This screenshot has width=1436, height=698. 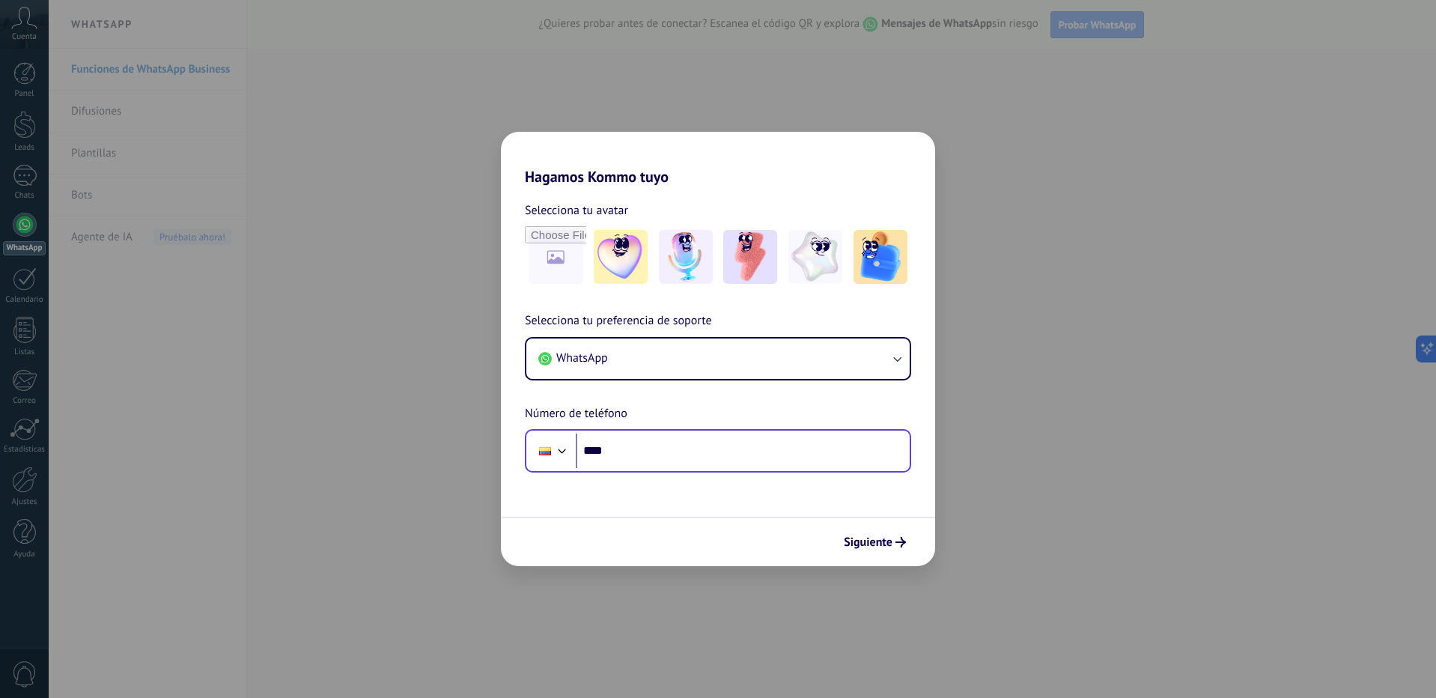 What do you see at coordinates (718, 159) in the screenshot?
I see `h2: Hagamos Kommo tuyo` at bounding box center [718, 159].